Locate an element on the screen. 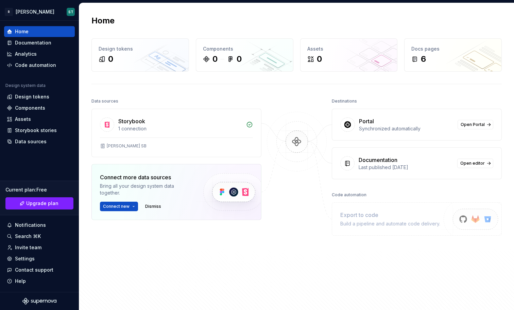 Image resolution: width=514 pixels, height=310 pixels. div: Synchronized automatically is located at coordinates (406, 129).